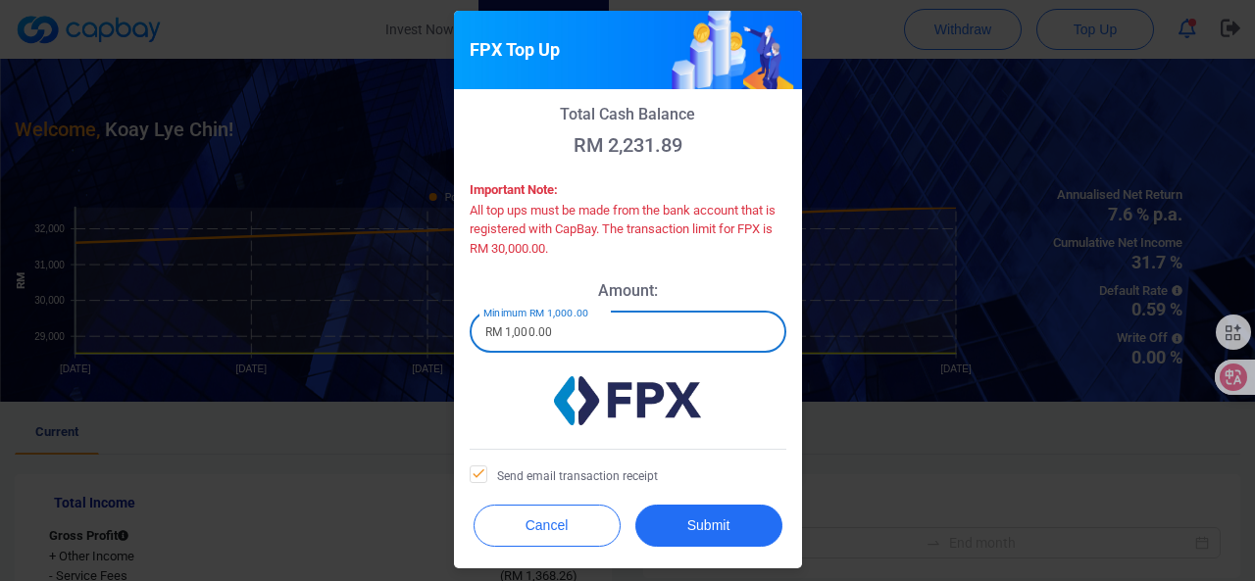 This screenshot has height=581, width=1255. I want to click on img: fpxLogo, so click(627, 401).